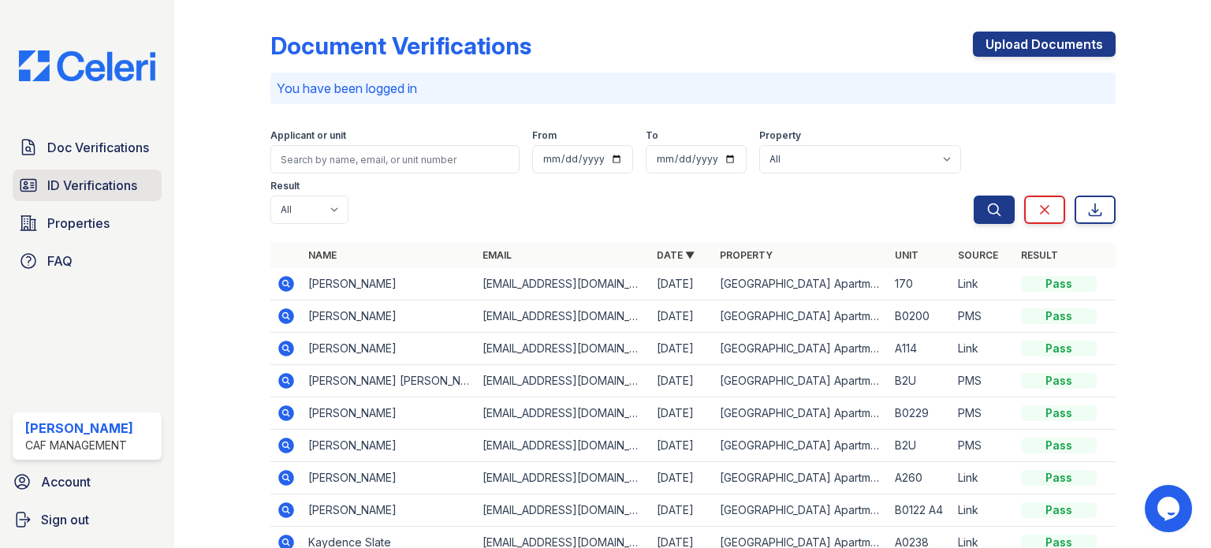 The height and width of the screenshot is (548, 1211). Describe the element at coordinates (60, 261) in the screenshot. I see `span: FAQ` at that location.